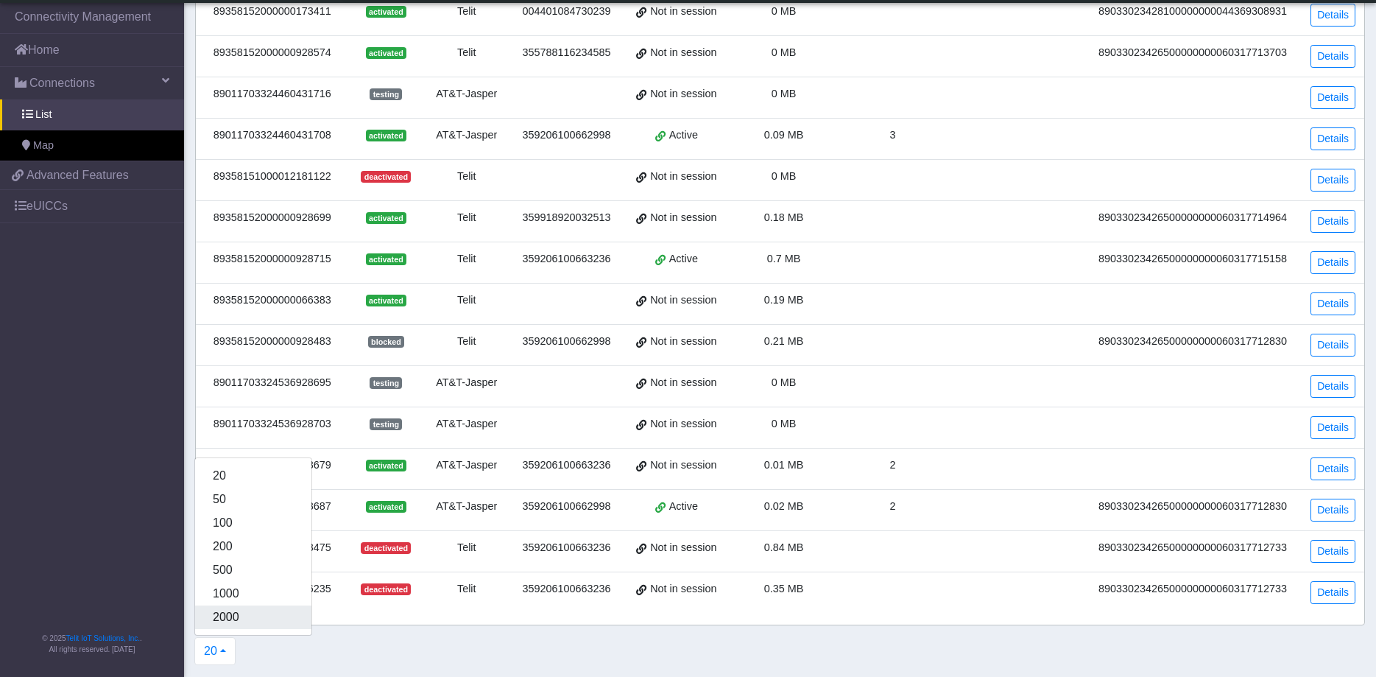  What do you see at coordinates (784, 135) in the screenshot?
I see `span: 0.09 MB` at bounding box center [784, 135].